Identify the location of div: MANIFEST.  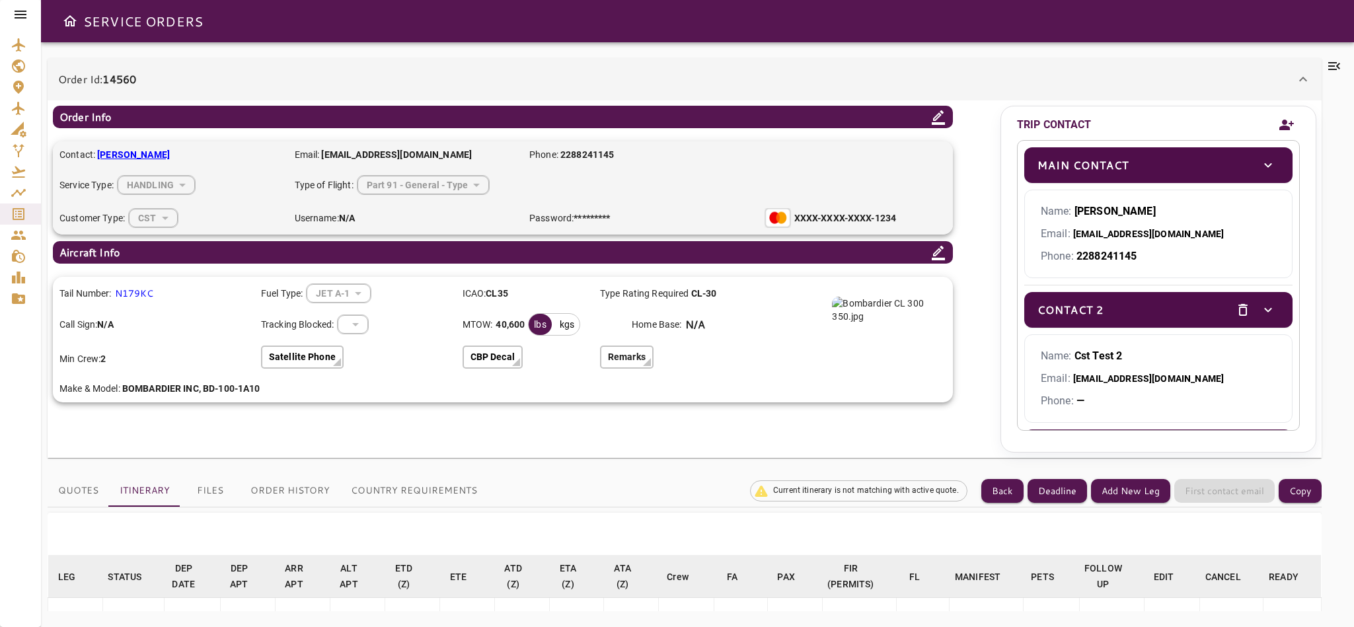
(977, 577).